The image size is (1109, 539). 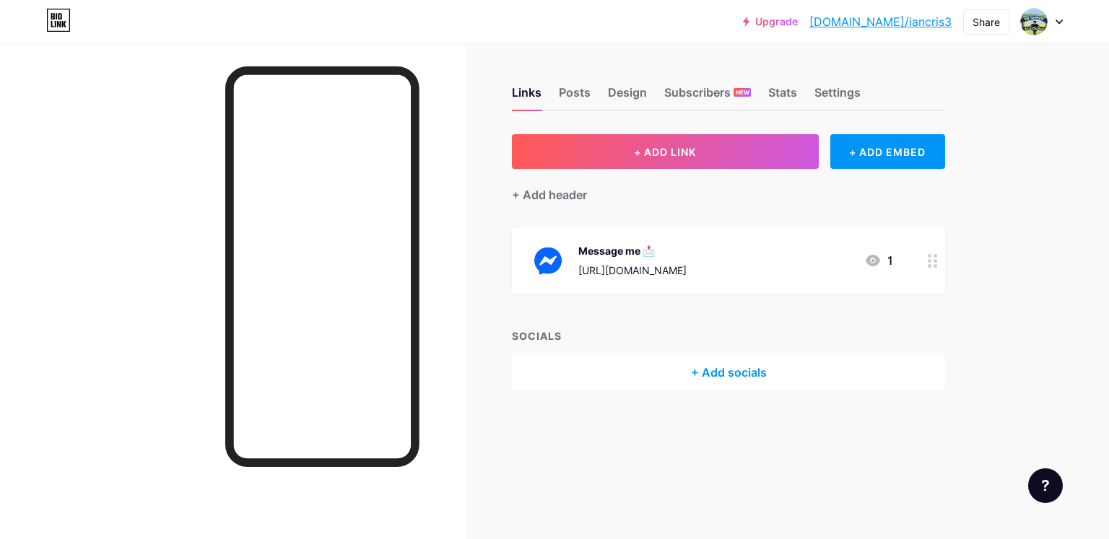 What do you see at coordinates (632, 250) in the screenshot?
I see `div: Message me 📩` at bounding box center [632, 250].